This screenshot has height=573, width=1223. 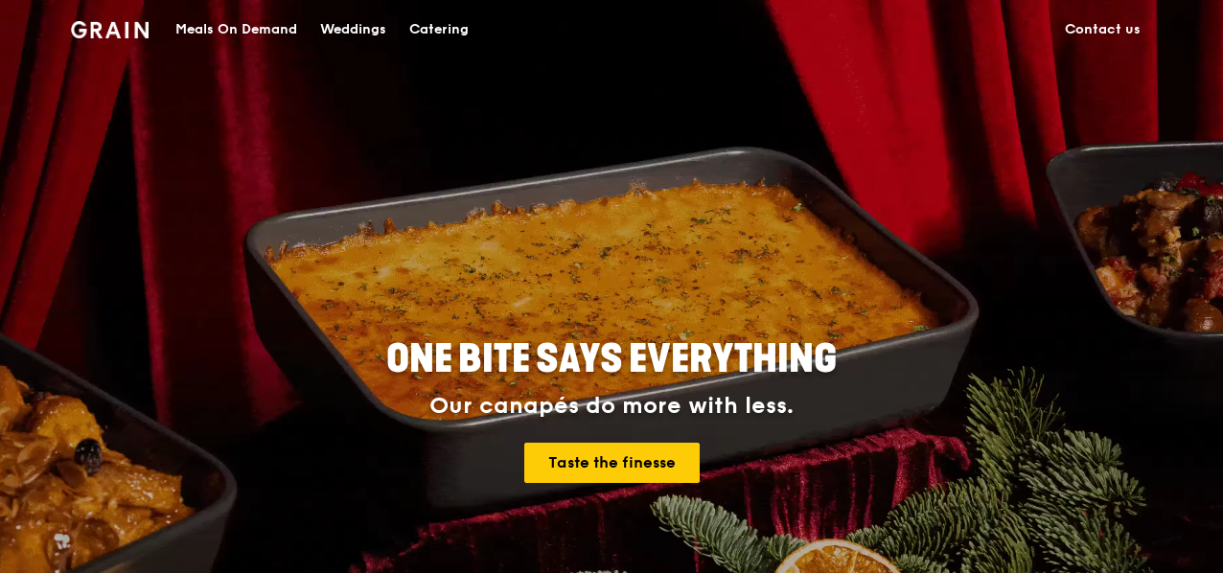 I want to click on img: Grain, so click(x=109, y=30).